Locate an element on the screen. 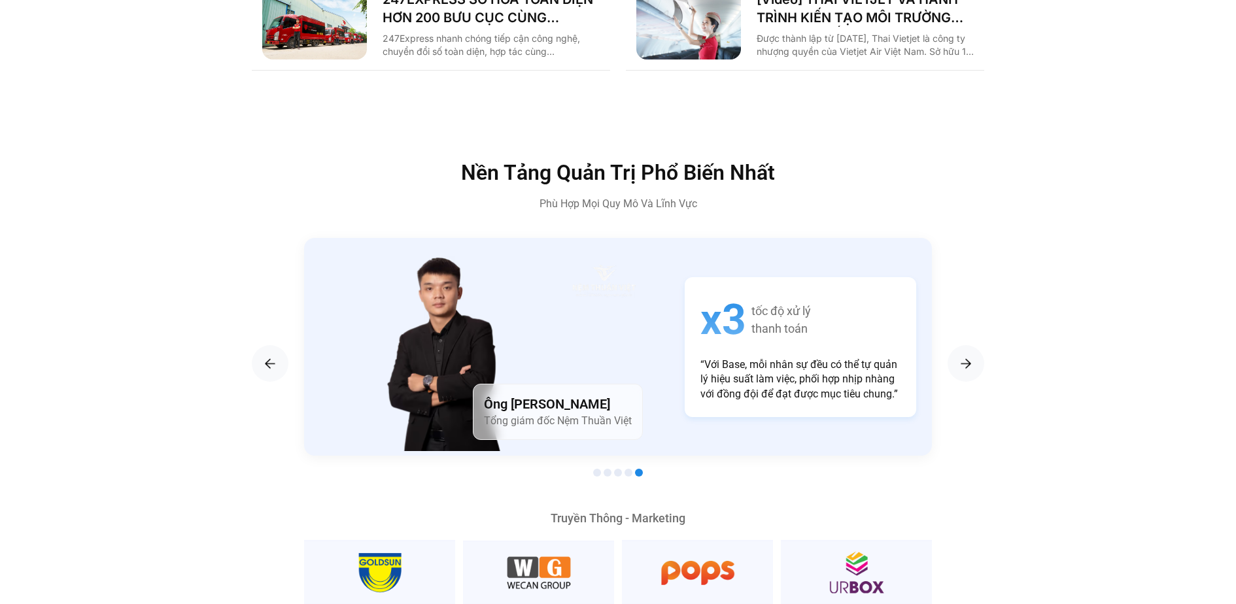 Image resolution: width=1236 pixels, height=604 pixels. p: Phù Hợp Mọi Quy Mô Và Lĩnh Vực is located at coordinates (618, 204).